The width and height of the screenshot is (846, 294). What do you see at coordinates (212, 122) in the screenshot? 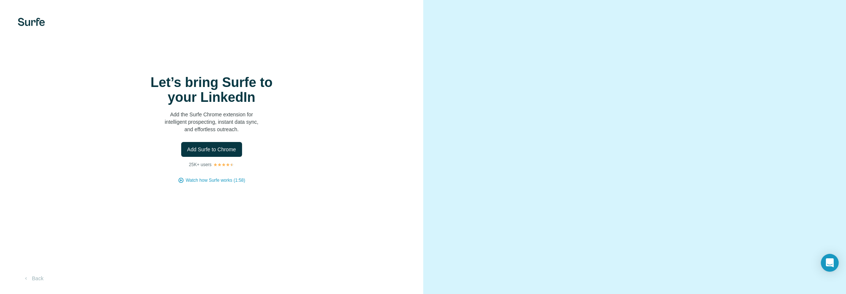
I see `p: Add the Surfe Chrome extension for intelligent prospecting, instant data sync, and effortless out...` at bounding box center [212, 122].